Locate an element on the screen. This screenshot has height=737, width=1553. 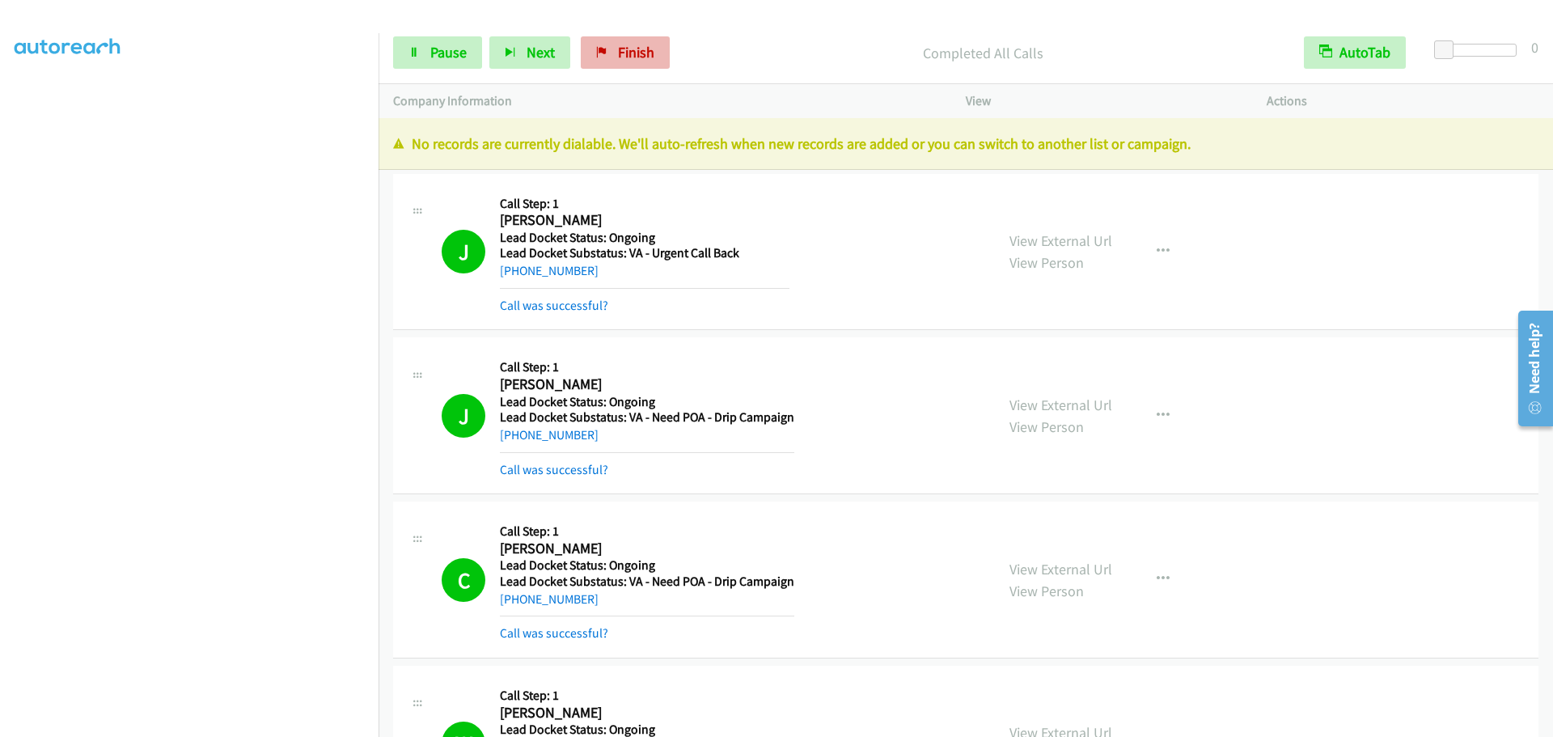
a: Finish is located at coordinates (625, 53).